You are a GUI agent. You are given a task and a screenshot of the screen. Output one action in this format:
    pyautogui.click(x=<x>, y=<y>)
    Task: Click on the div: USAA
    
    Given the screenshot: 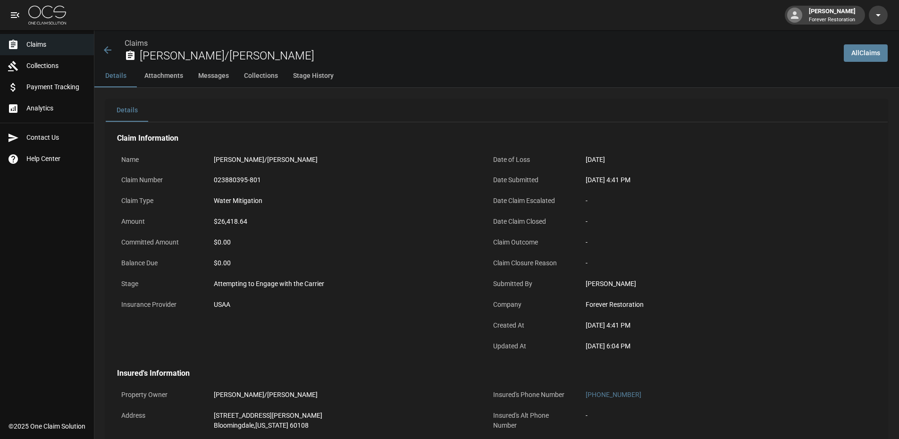 What is the action you would take?
    pyautogui.click(x=343, y=304)
    